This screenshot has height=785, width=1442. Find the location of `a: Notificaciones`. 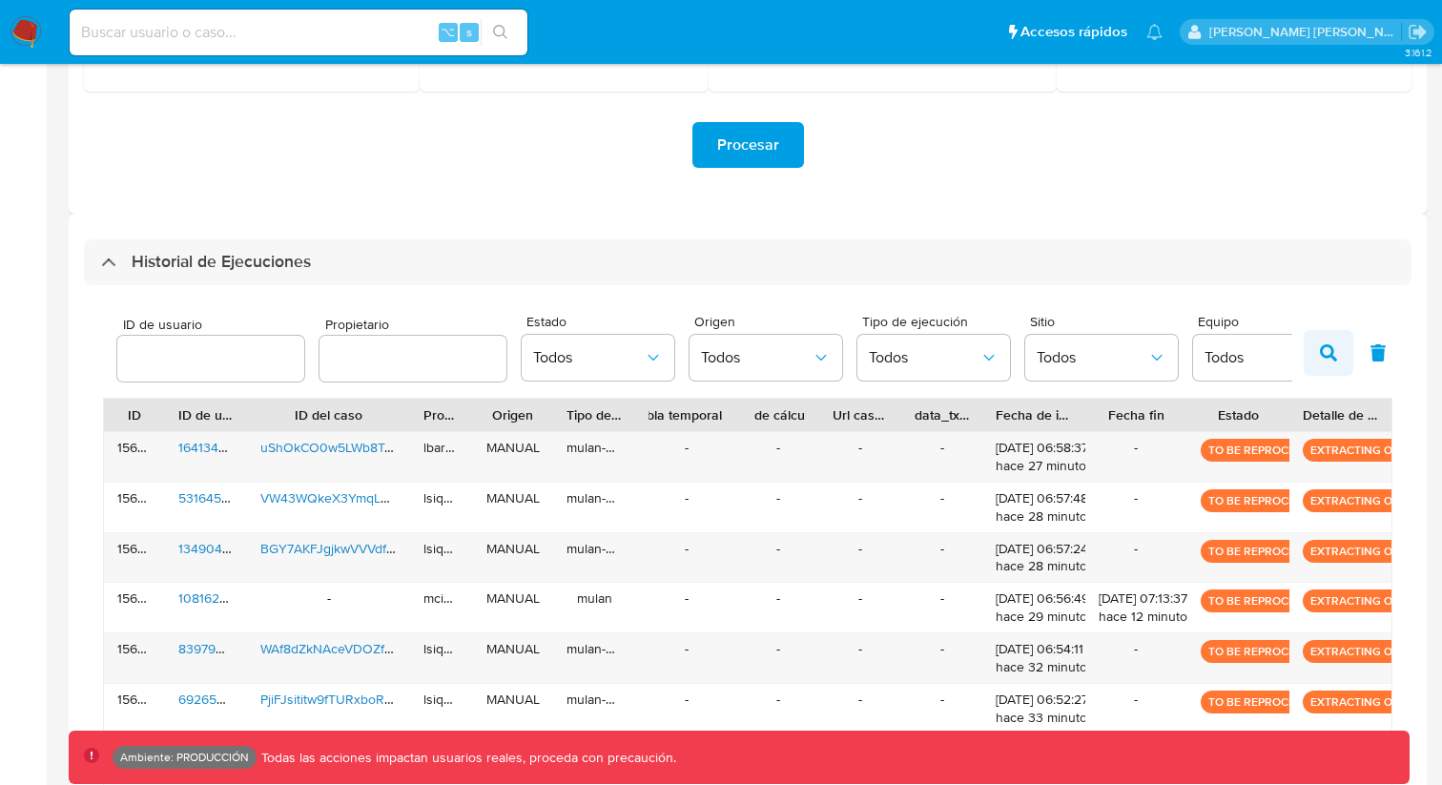

a: Notificaciones is located at coordinates (1154, 31).